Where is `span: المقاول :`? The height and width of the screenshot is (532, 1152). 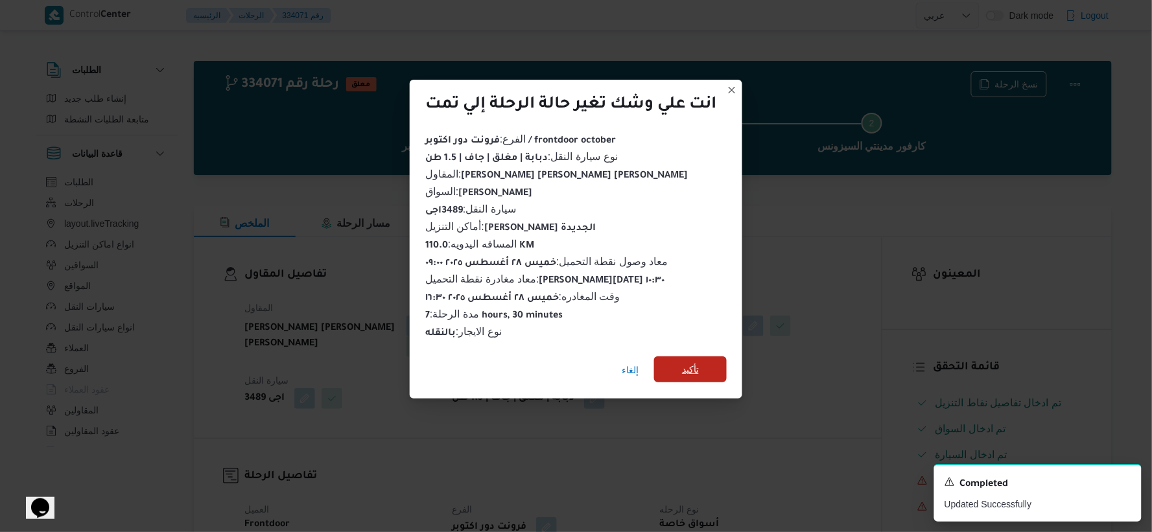 span: المقاول : is located at coordinates (556, 174).